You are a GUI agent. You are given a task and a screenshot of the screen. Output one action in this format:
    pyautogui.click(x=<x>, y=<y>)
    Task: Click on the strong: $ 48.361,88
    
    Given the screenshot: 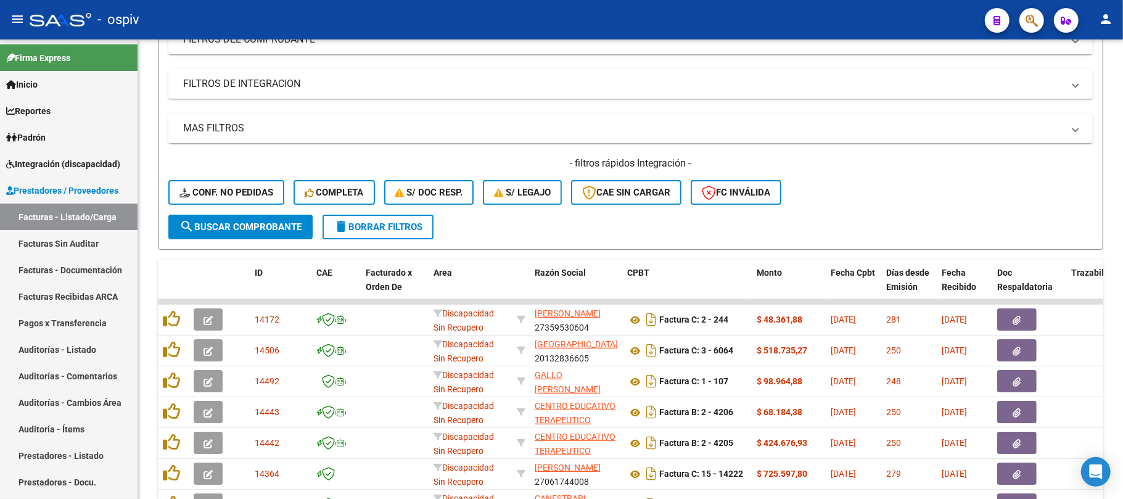 What is the action you would take?
    pyautogui.click(x=780, y=319)
    